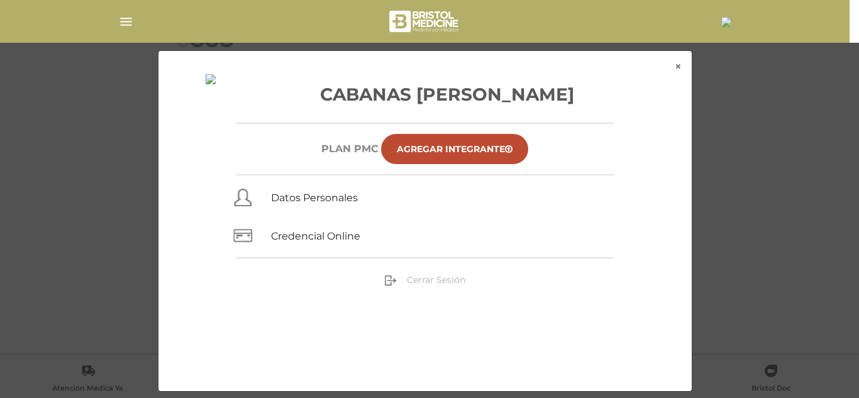 This screenshot has width=859, height=398. What do you see at coordinates (424, 280) in the screenshot?
I see `a: Cerrar Sesión` at bounding box center [424, 280].